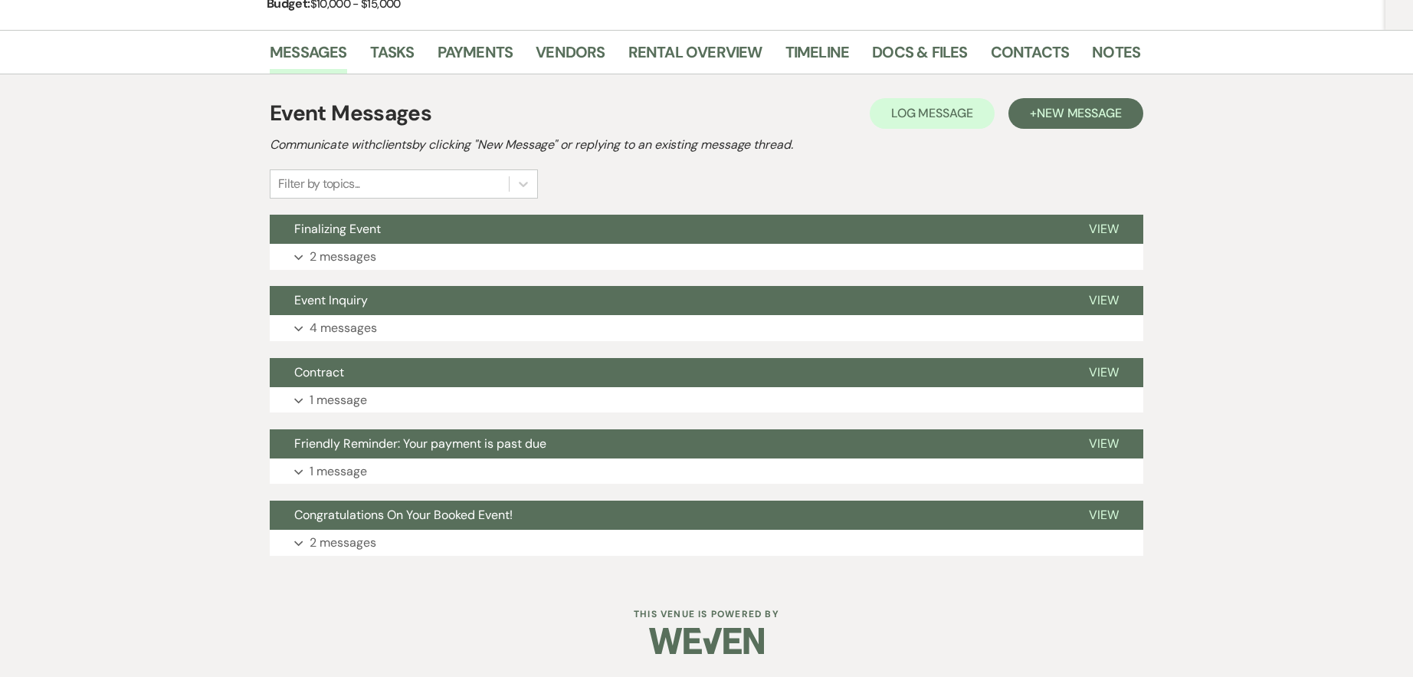 This screenshot has height=677, width=1413. Describe the element at coordinates (319, 184) in the screenshot. I see `div: Filter by topics...` at that location.